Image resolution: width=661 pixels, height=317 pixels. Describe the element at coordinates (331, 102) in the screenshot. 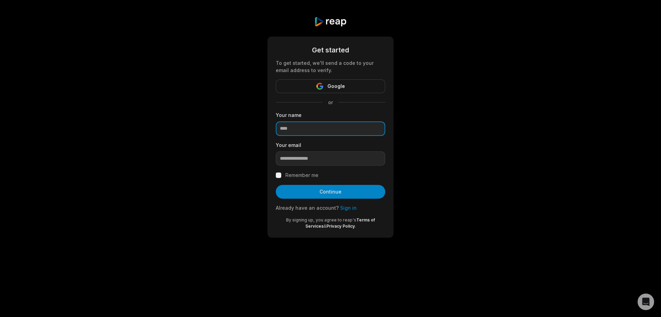

I see `span: or` at that location.